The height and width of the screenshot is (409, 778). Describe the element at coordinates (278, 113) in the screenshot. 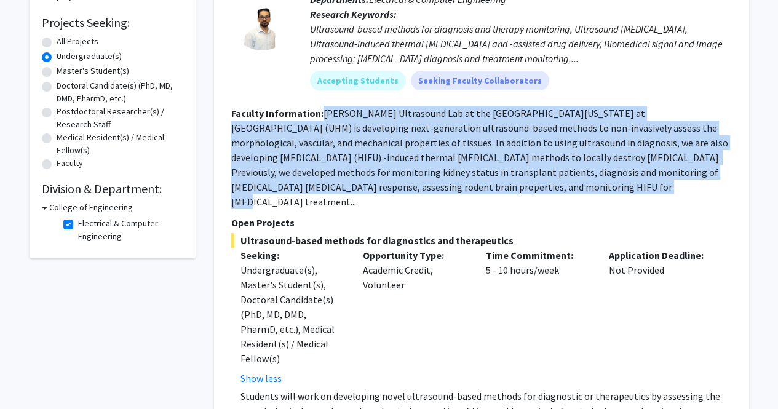

I see `b: Faculty Information:` at that location.